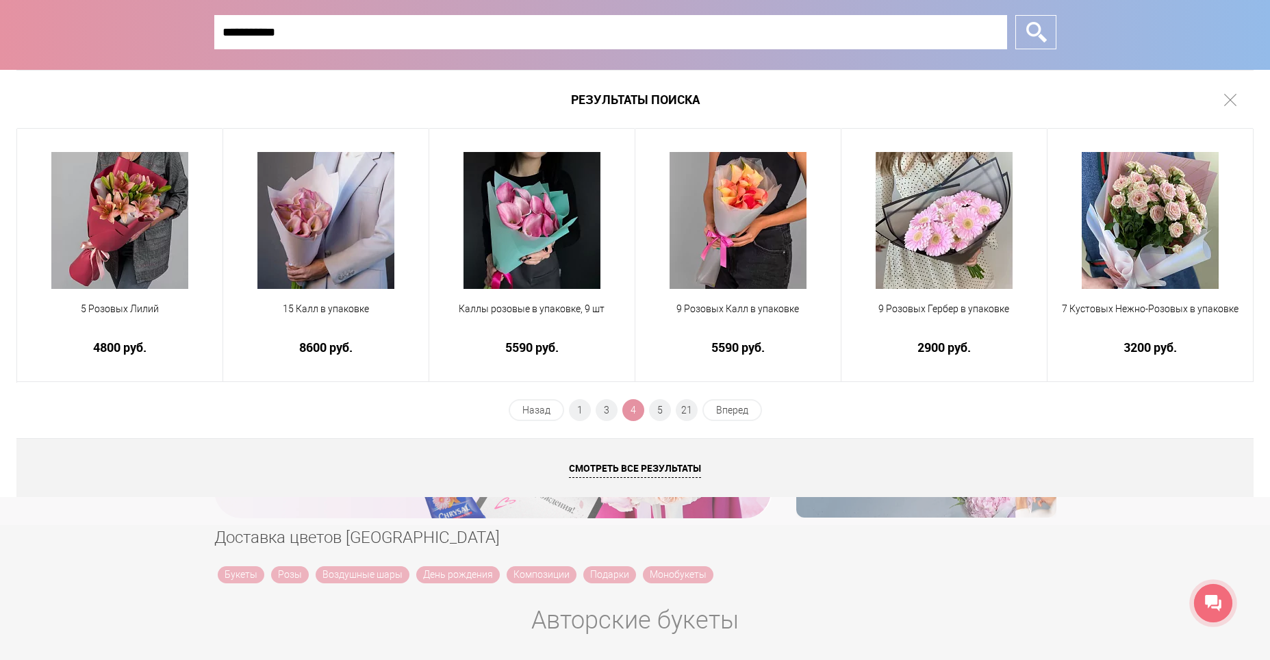 The width and height of the screenshot is (1270, 660). What do you see at coordinates (606, 410) in the screenshot?
I see `a: 3` at bounding box center [606, 410].